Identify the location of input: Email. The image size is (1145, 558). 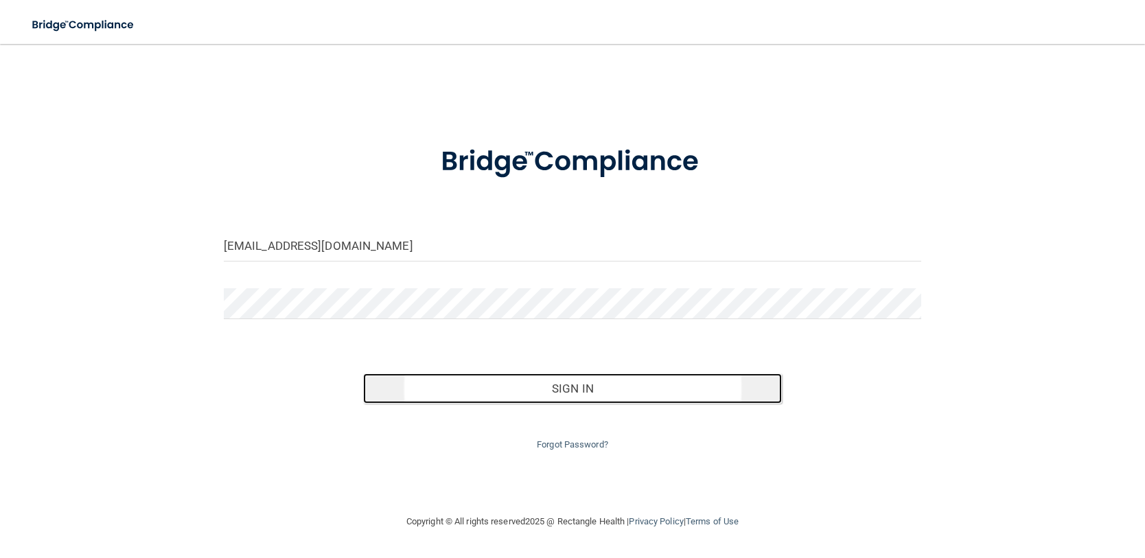
(573, 246).